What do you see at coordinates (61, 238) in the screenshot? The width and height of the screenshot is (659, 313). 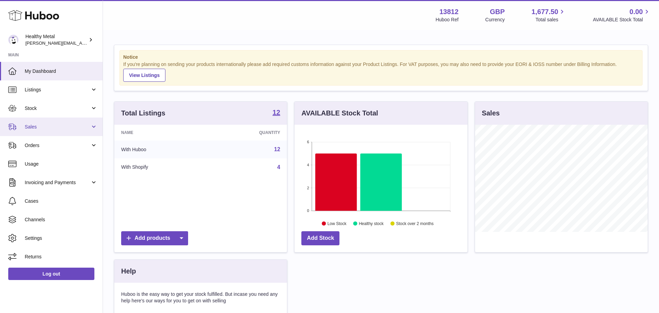 I see `span: Settings` at bounding box center [61, 238].